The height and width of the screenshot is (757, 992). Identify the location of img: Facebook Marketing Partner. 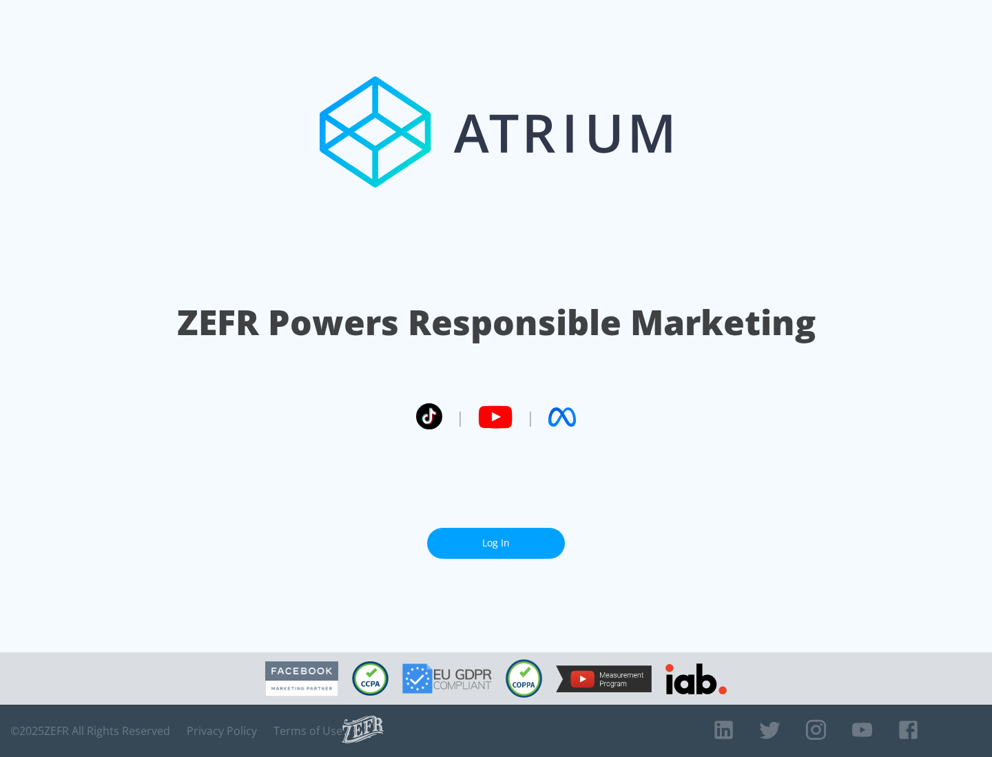
(302, 679).